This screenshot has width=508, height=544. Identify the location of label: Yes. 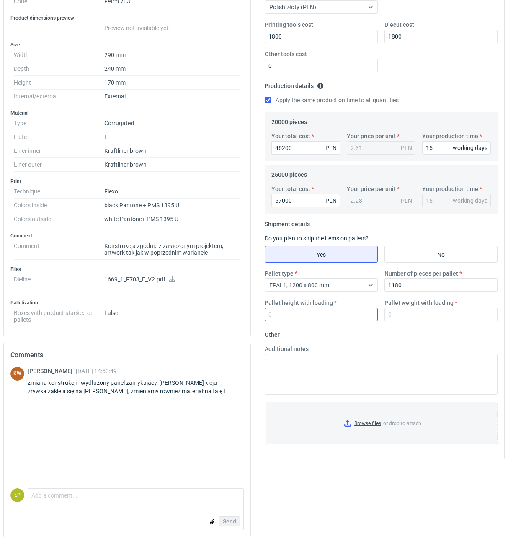
(321, 254).